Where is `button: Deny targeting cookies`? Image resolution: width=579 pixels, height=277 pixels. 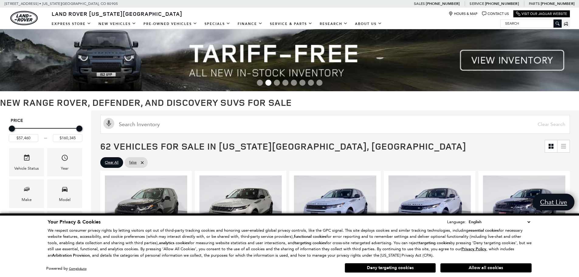 button: Deny targeting cookies is located at coordinates (390, 268).